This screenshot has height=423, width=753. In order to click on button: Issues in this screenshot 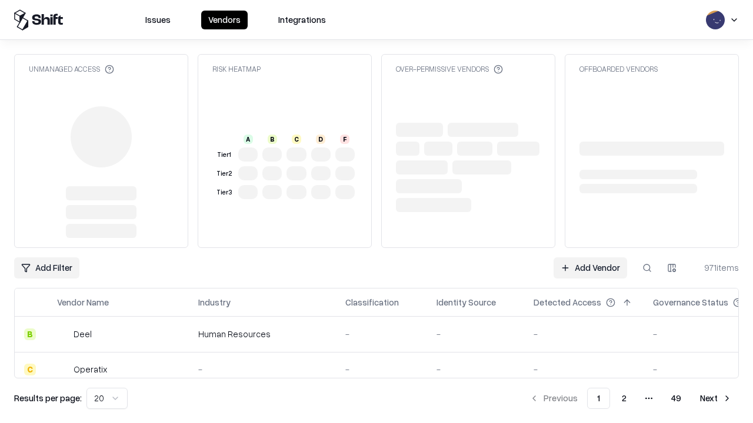, I will do `click(158, 20)`.